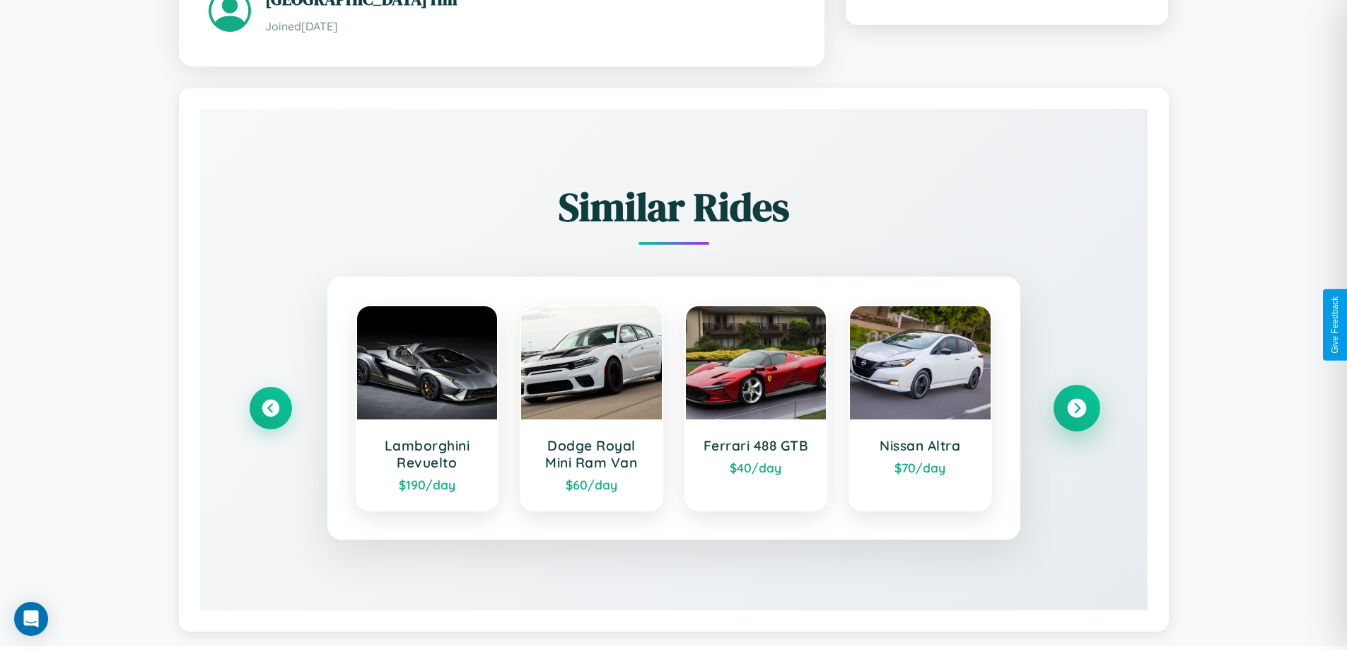 This screenshot has height=650, width=1347. I want to click on a: Dodge Royal Mini Ram Van$60/day, so click(591, 408).